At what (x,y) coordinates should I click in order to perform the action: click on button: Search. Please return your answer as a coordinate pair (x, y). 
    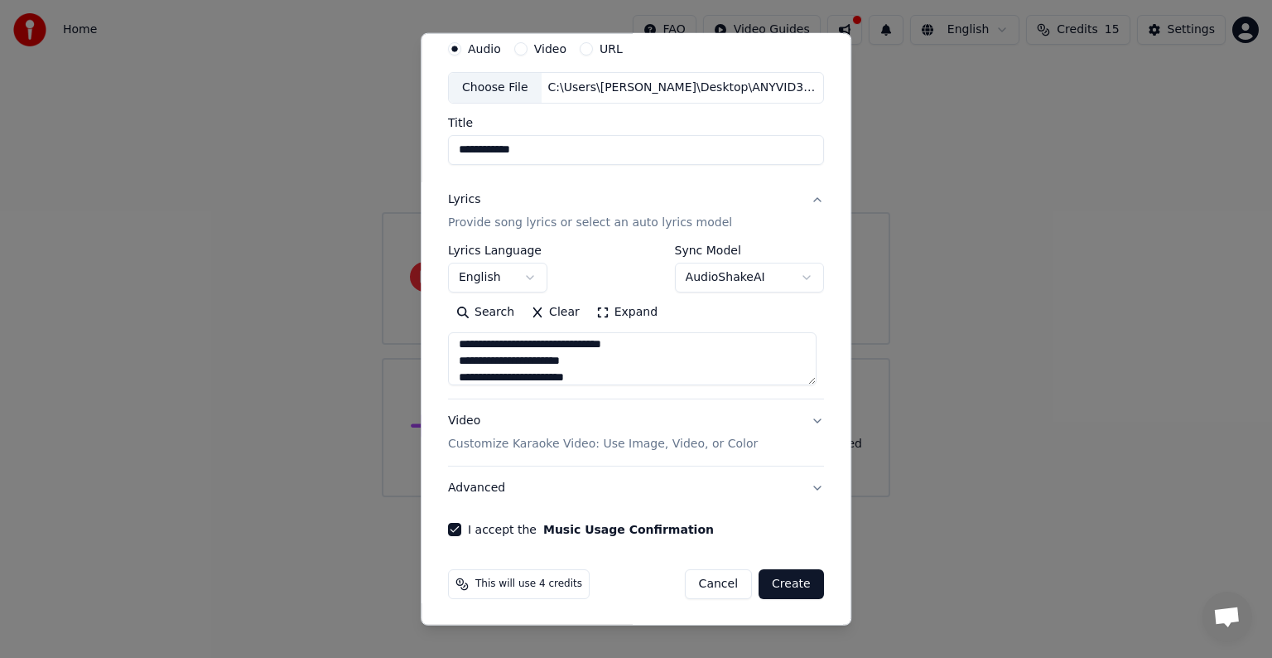
    Looking at the image, I should click on (485, 312).